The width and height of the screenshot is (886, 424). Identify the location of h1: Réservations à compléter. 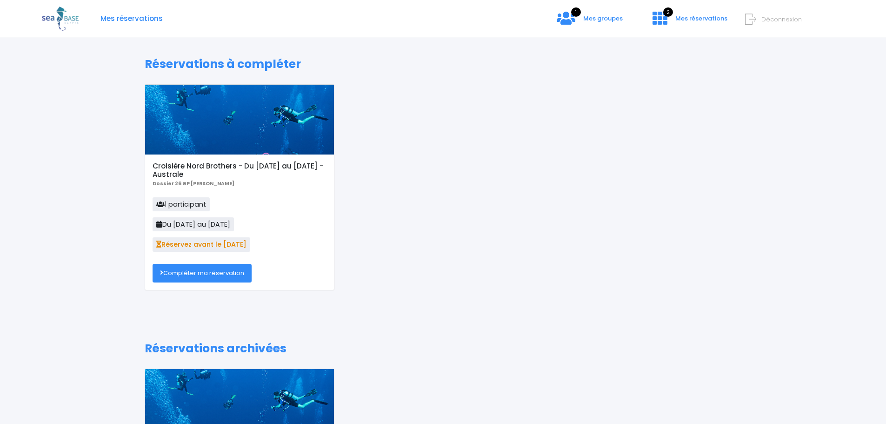
(443, 64).